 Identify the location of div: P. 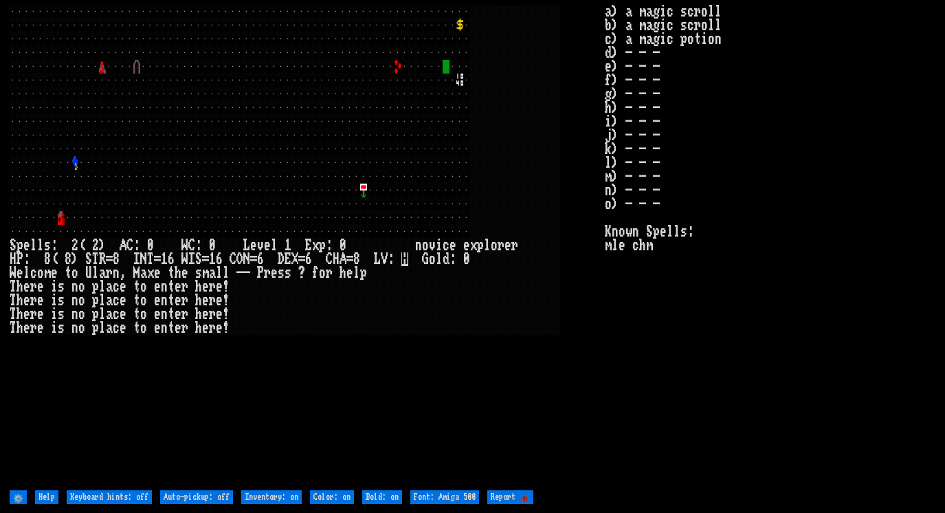
(261, 273).